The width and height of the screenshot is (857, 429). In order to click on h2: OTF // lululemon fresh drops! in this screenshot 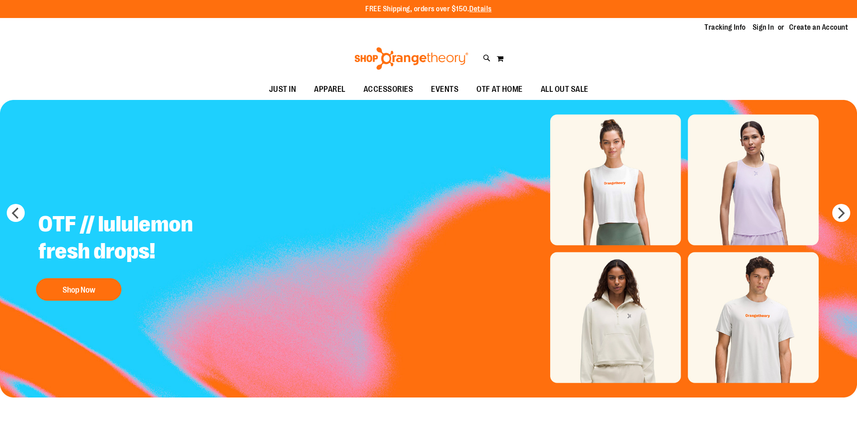, I will do `click(143, 238)`.